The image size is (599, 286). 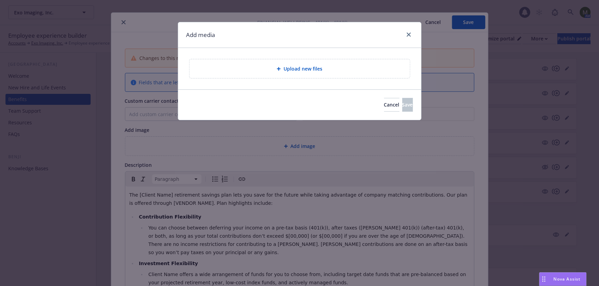 I want to click on span: Save, so click(x=407, y=105).